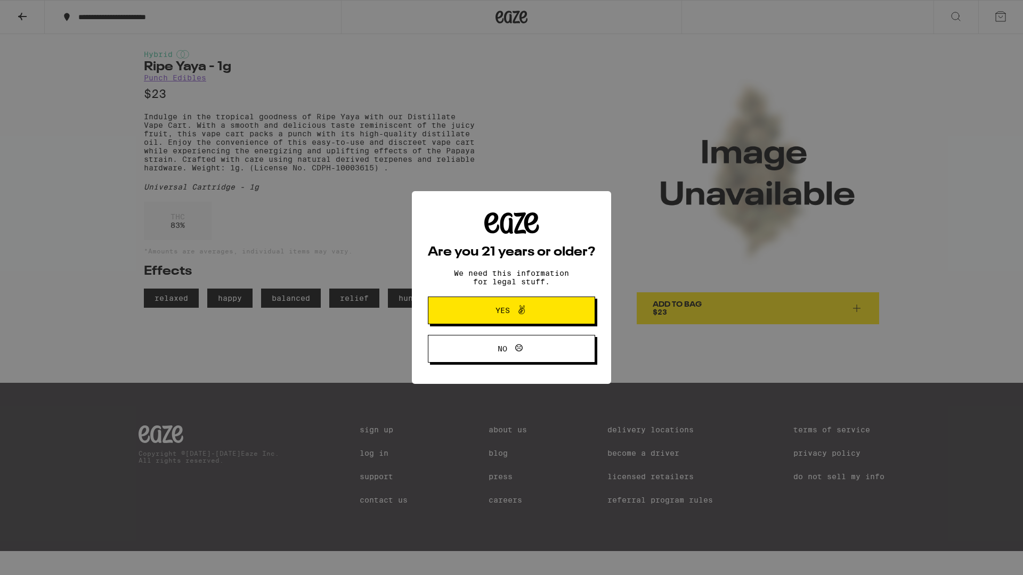 This screenshot has height=575, width=1023. Describe the element at coordinates (511, 278) in the screenshot. I see `p: We need this information for legal stuff.` at that location.